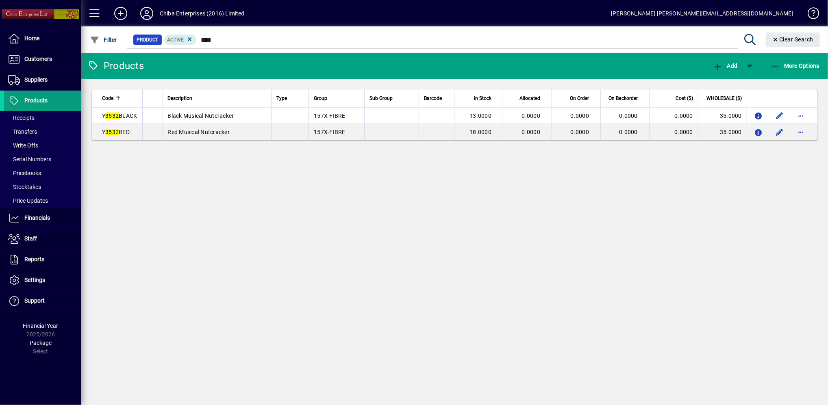 This screenshot has height=405, width=828. I want to click on button: Profile, so click(147, 13).